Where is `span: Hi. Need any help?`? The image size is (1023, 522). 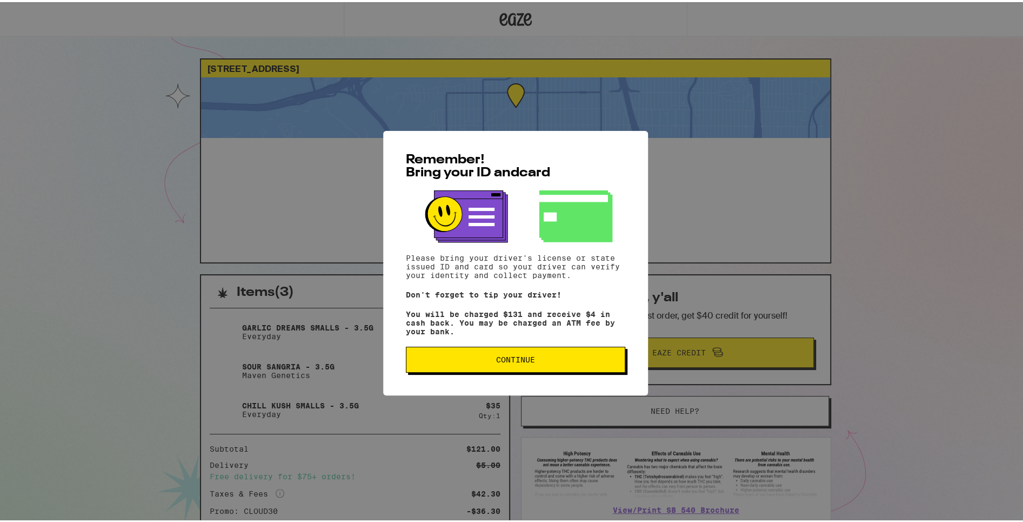 span: Hi. Need any help? is located at coordinates (42, 12).